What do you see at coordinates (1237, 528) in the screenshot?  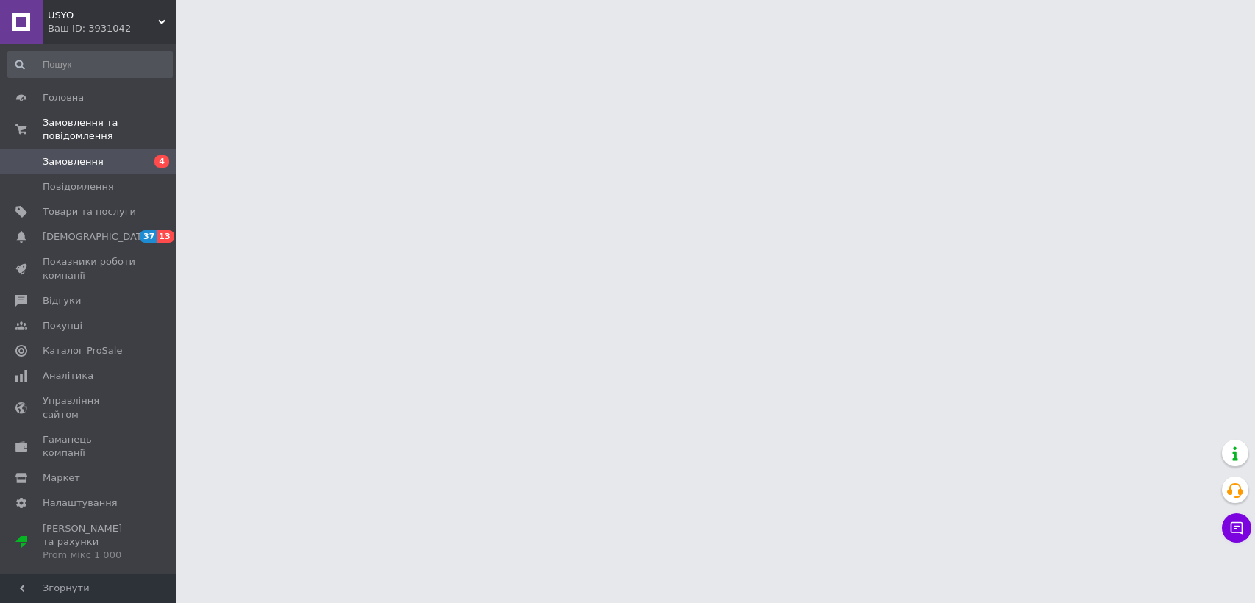 I see `button: Чат з покупцем` at bounding box center [1237, 528].